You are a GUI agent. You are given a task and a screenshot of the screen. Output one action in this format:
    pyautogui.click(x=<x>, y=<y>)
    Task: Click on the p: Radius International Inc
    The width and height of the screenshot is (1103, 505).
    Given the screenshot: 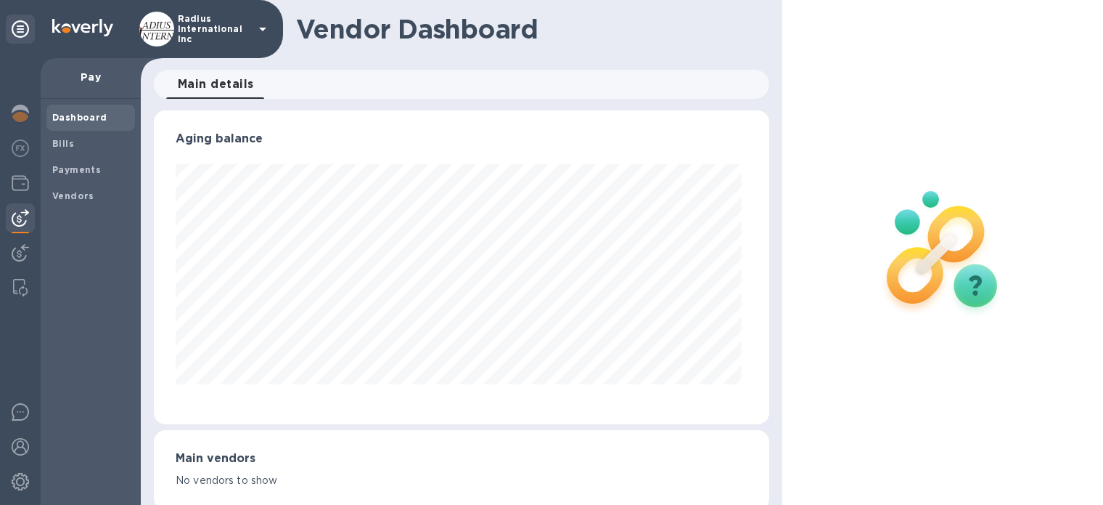 What is the action you would take?
    pyautogui.click(x=214, y=29)
    